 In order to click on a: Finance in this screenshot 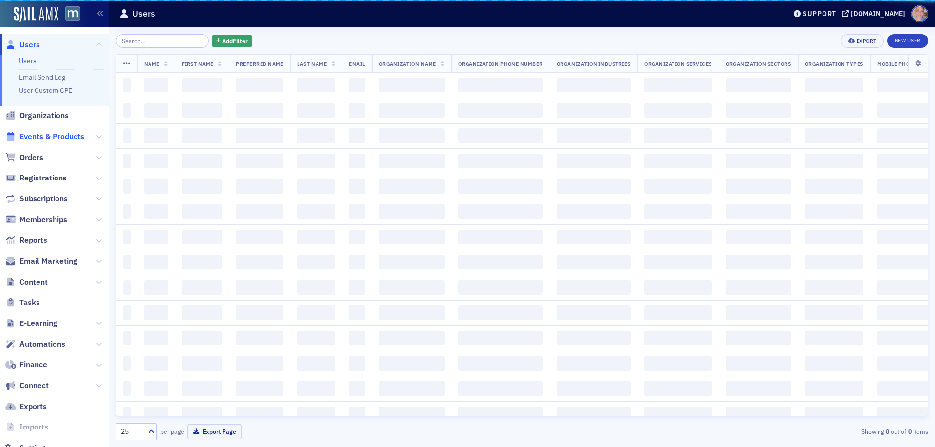, I will do `click(26, 365)`.